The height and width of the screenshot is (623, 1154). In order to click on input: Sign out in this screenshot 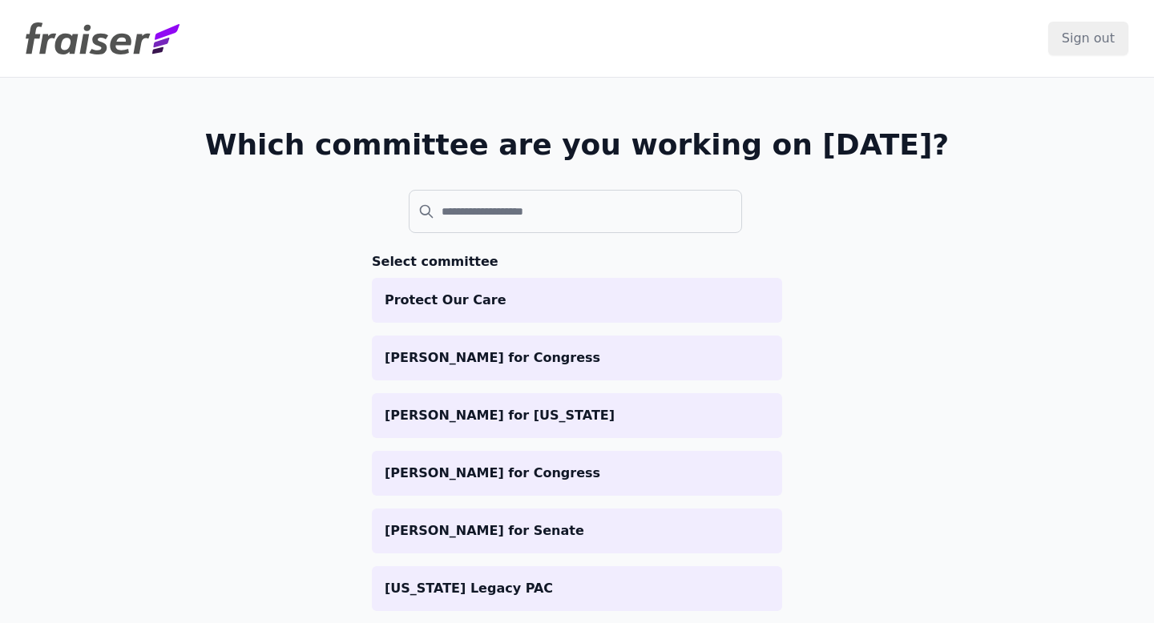, I will do `click(1088, 38)`.